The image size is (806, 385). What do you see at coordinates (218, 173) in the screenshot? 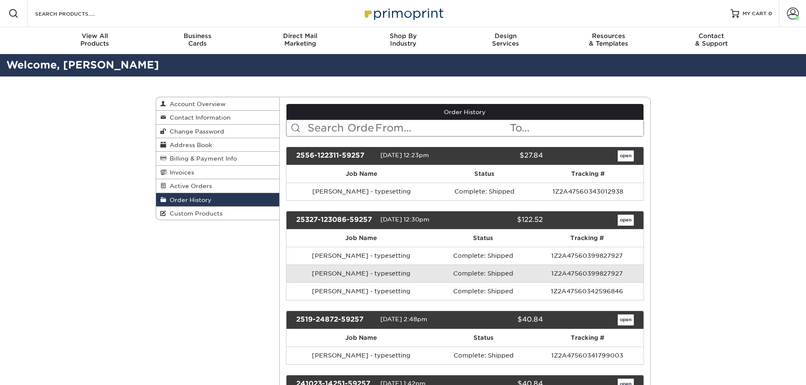
I see `a: Invoices` at bounding box center [218, 173].